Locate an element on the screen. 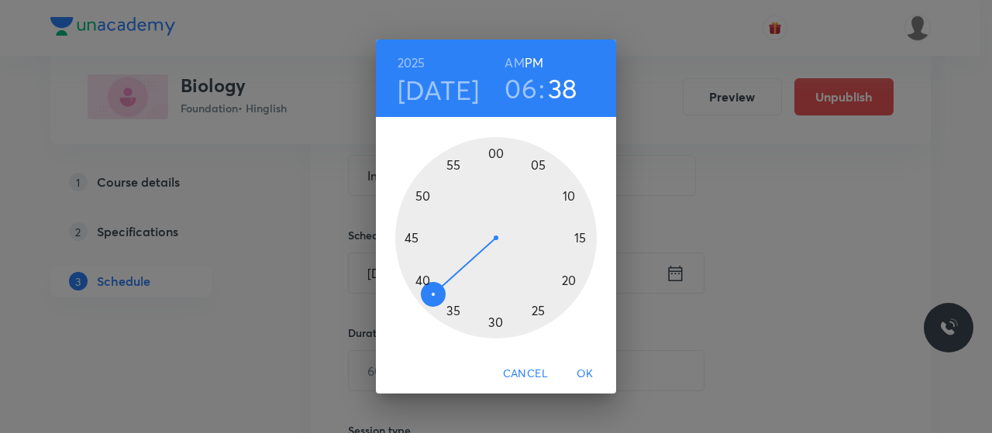  span: Cancel is located at coordinates (525, 374).